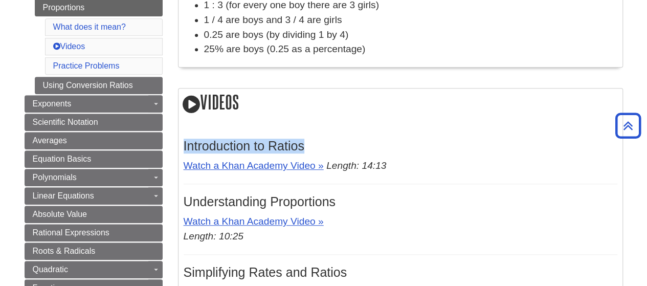  I want to click on span: Quadratic, so click(50, 269).